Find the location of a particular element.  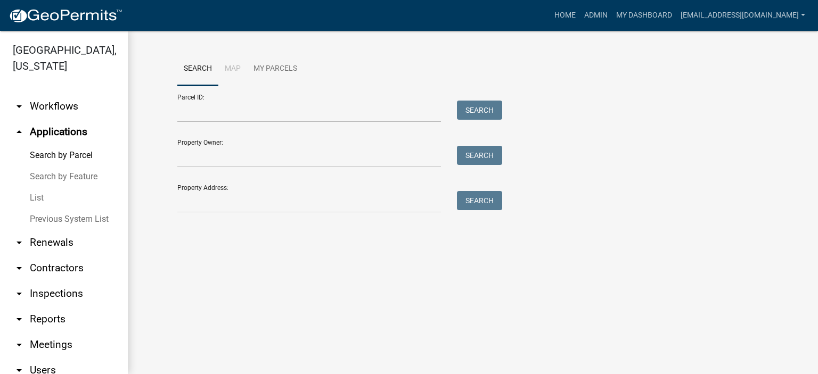

a: Search is located at coordinates (198, 69).